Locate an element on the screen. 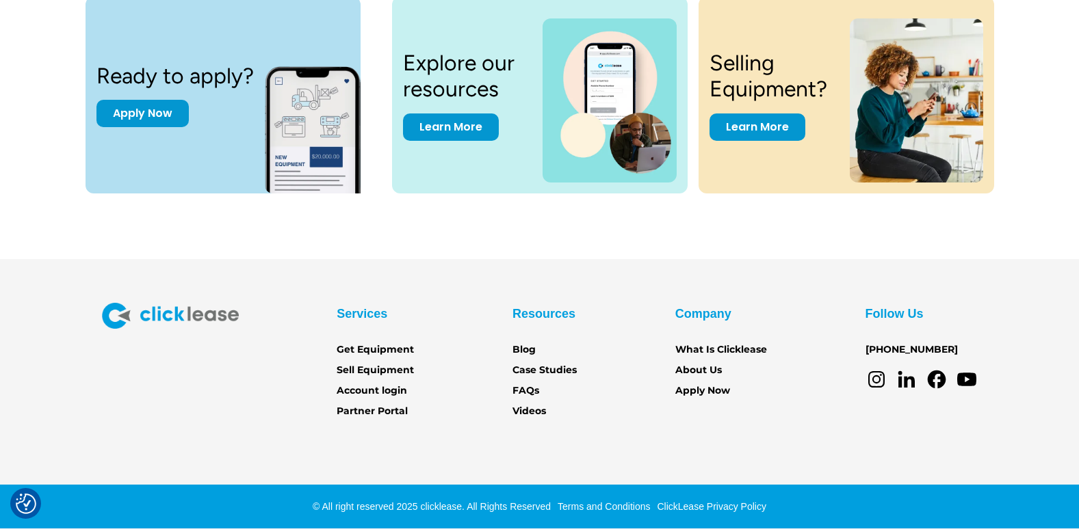 Image resolution: width=1079 pixels, height=529 pixels. a: Terms and Conditions is located at coordinates (602, 507).